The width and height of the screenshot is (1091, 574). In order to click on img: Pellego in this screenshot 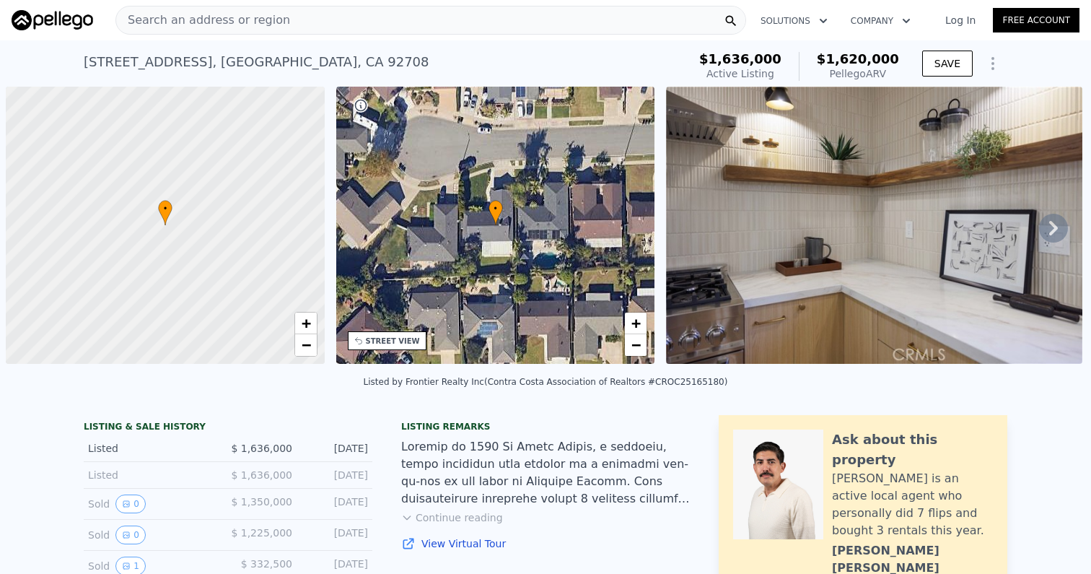, I will do `click(52, 20)`.